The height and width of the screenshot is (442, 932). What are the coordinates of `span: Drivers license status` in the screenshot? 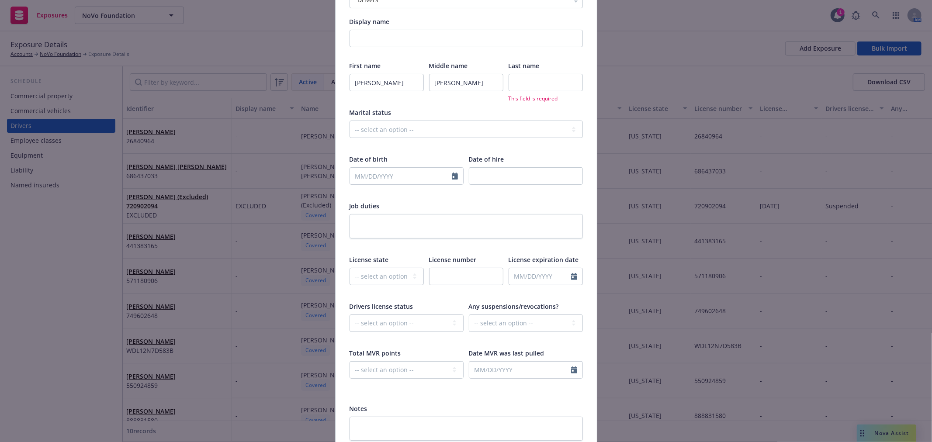 It's located at (382, 306).